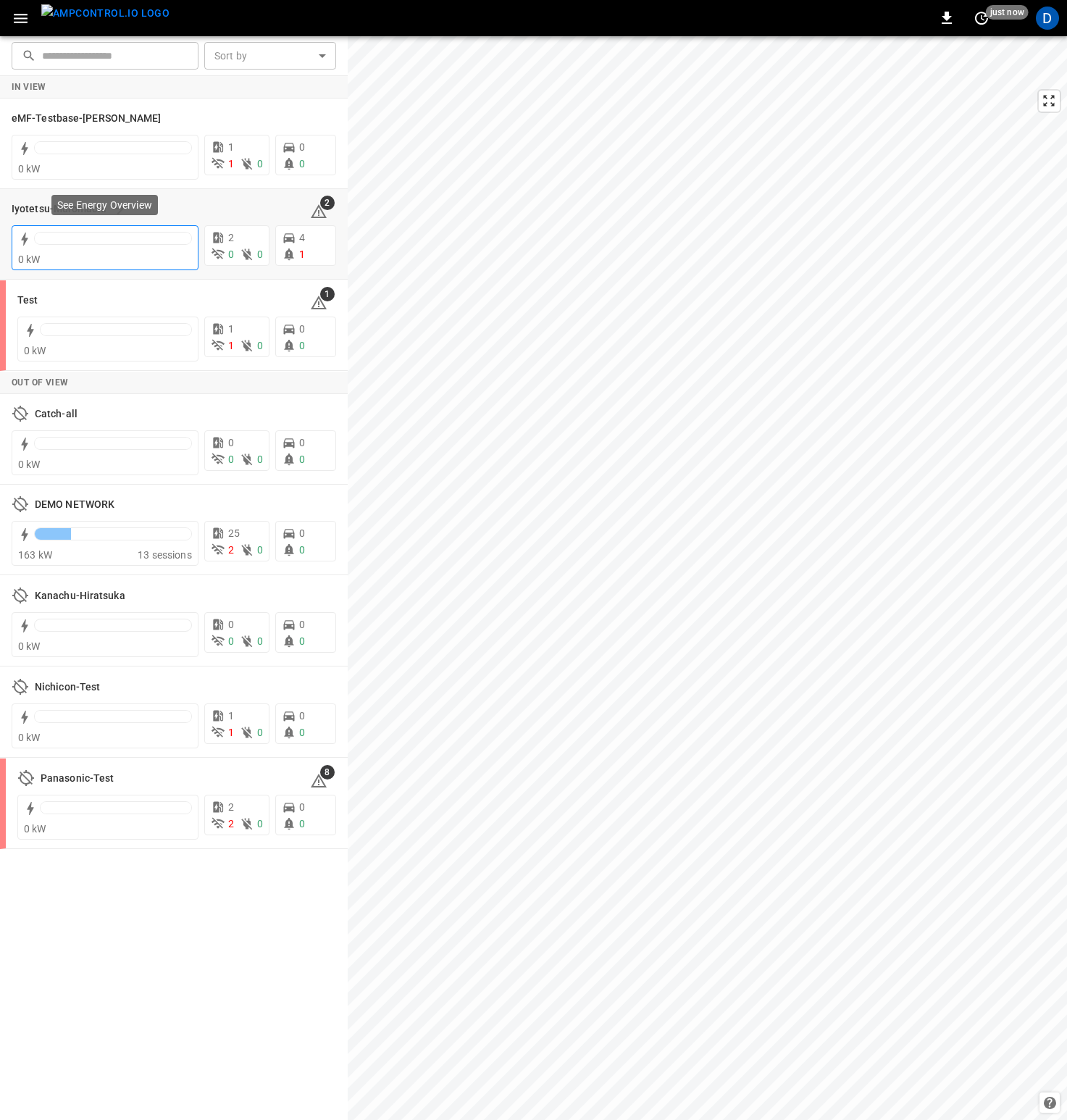 Image resolution: width=1067 pixels, height=1120 pixels. Describe the element at coordinates (234, 534) in the screenshot. I see `span: 25` at that location.